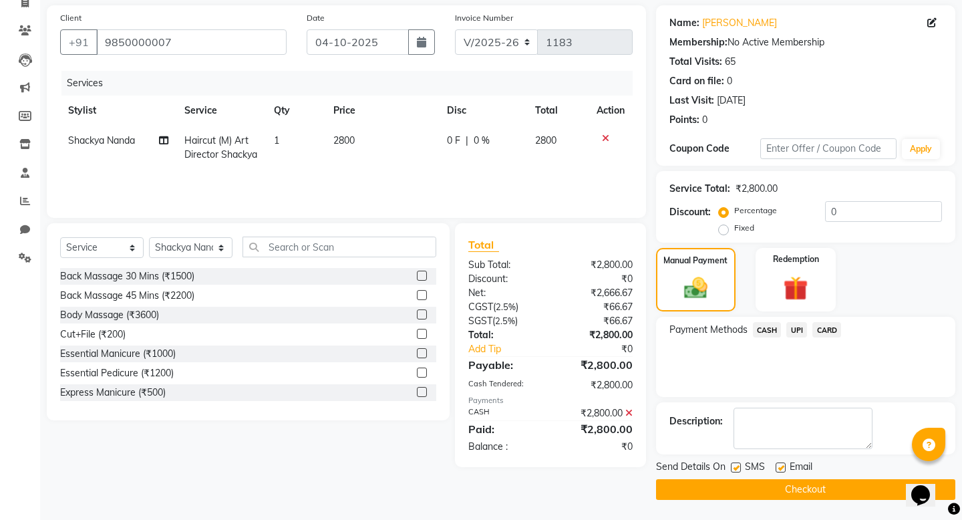 This screenshot has width=962, height=520. I want to click on span: Haircut (M) Art Director Shackya, so click(221, 147).